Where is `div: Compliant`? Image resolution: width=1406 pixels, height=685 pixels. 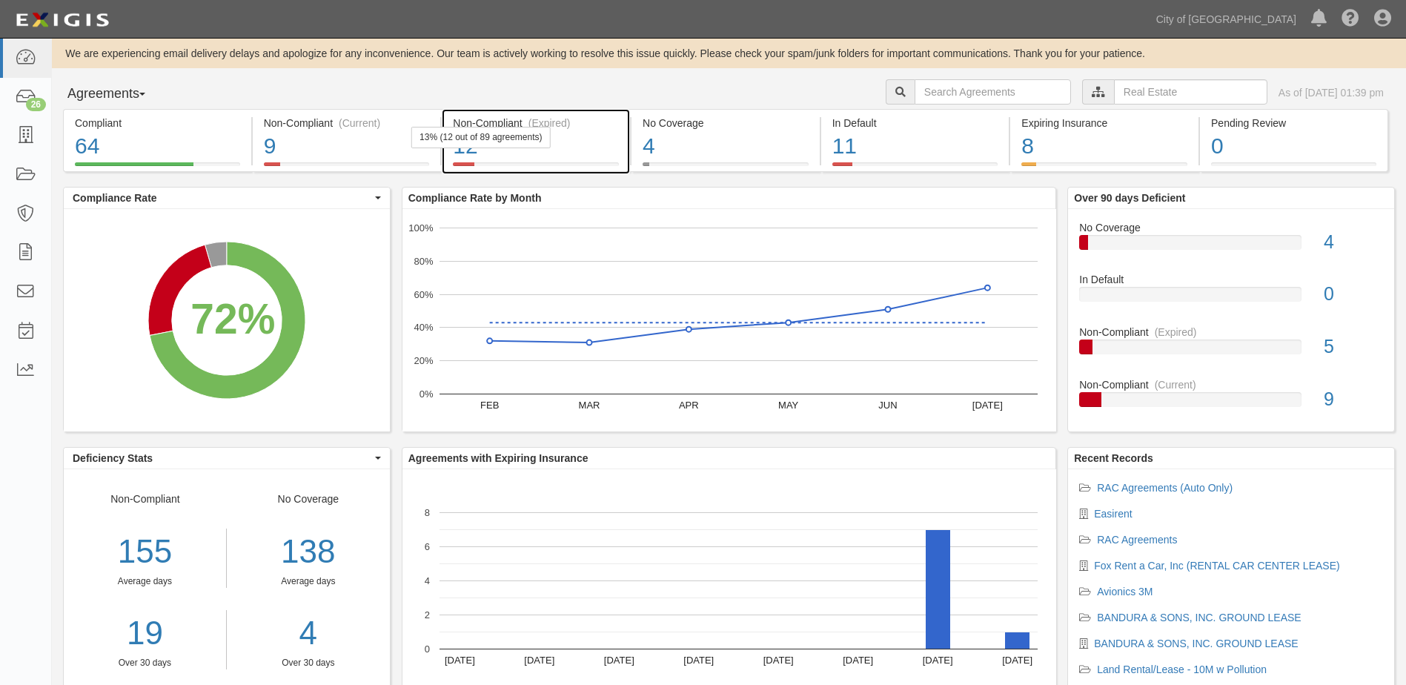
div: Compliant is located at coordinates (157, 123).